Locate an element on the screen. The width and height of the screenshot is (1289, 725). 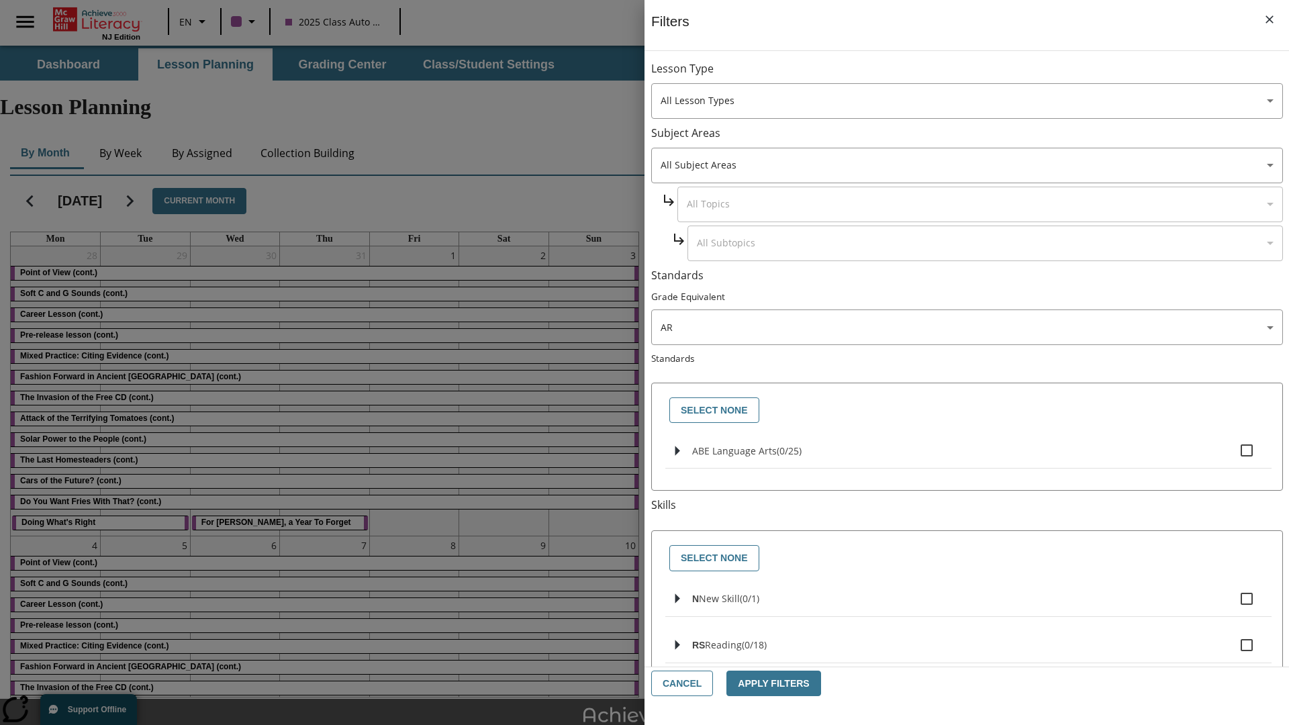
ul: Select skills is located at coordinates (968, 651).